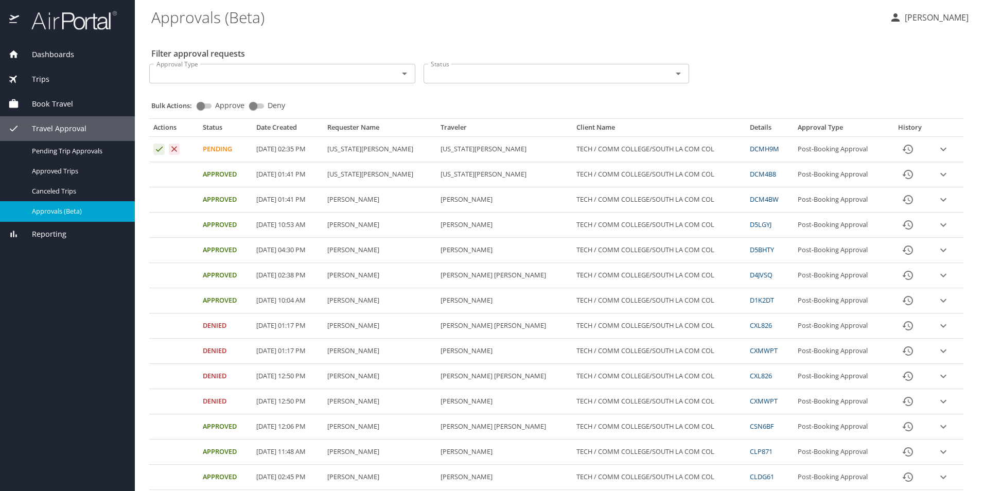 The image size is (984, 491). What do you see at coordinates (380, 130) in the screenshot?
I see `th: Requester Name` at bounding box center [380, 130].